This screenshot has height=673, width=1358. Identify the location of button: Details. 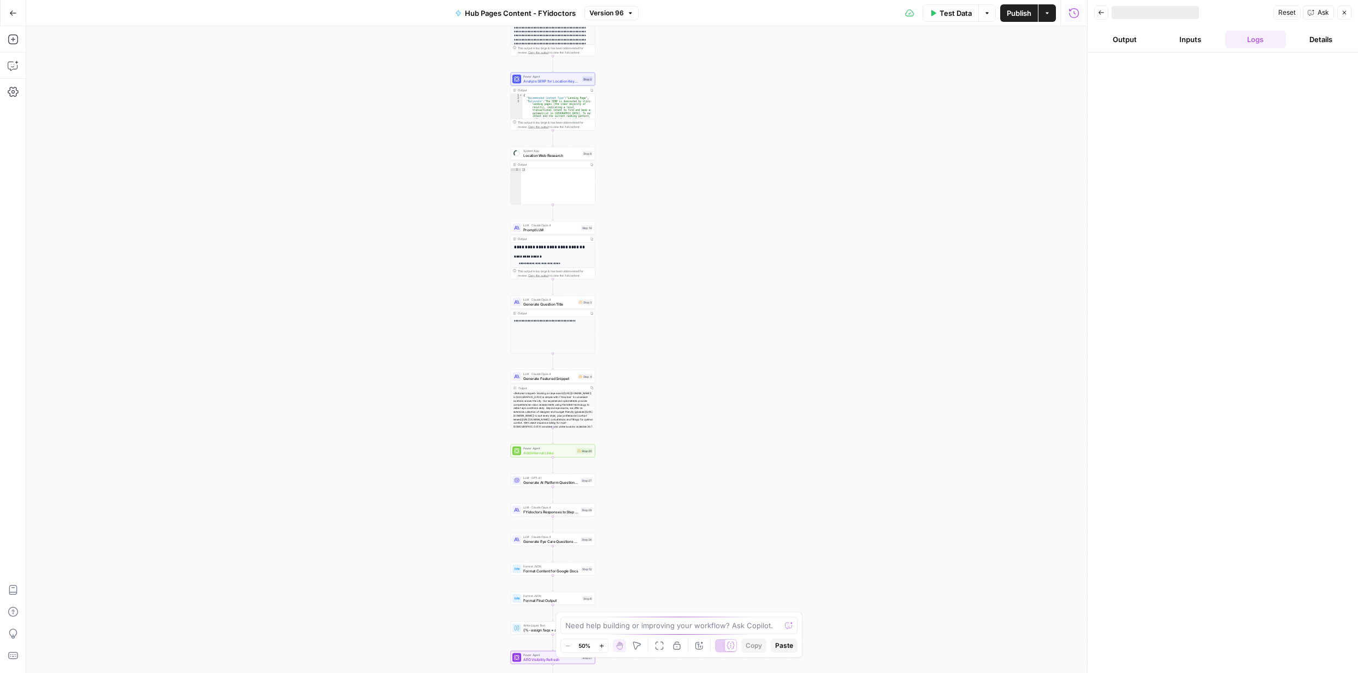
(1321, 39).